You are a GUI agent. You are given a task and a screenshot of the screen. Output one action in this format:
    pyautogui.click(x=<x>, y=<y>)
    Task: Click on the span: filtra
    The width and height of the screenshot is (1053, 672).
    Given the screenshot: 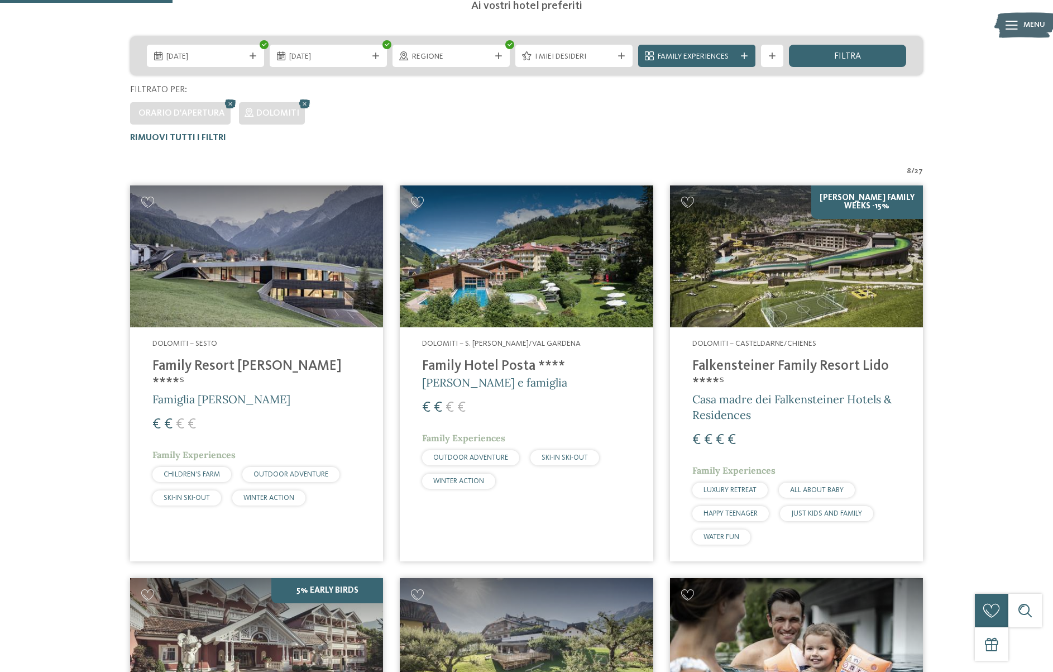 What is the action you would take?
    pyautogui.click(x=848, y=56)
    